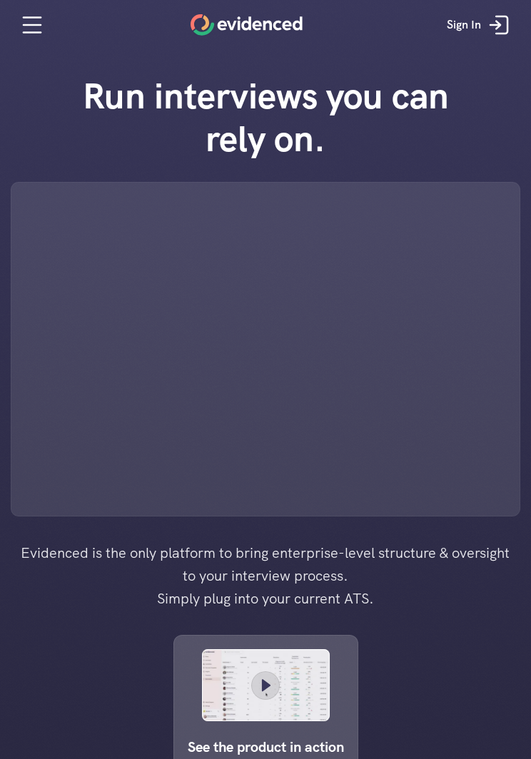  Describe the element at coordinates (266, 576) in the screenshot. I see `h4: Evidenced is the only platform to bring enterprise-level structure & oversight to your interview ...` at that location.